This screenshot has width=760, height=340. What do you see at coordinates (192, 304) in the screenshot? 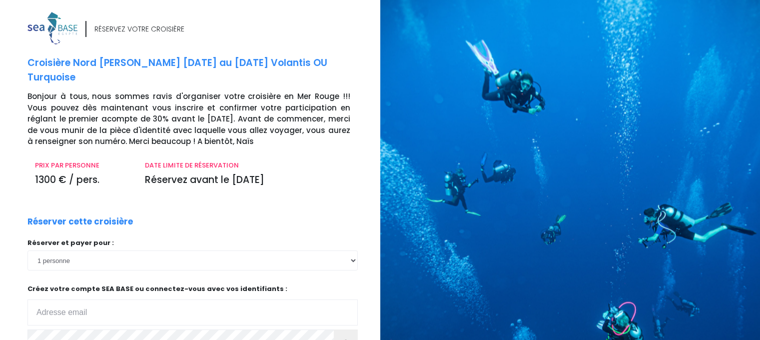
I see `p: Créez votre compte SEA BASE ou connectez-vous avec vos identifiants :` at bounding box center [192, 304].